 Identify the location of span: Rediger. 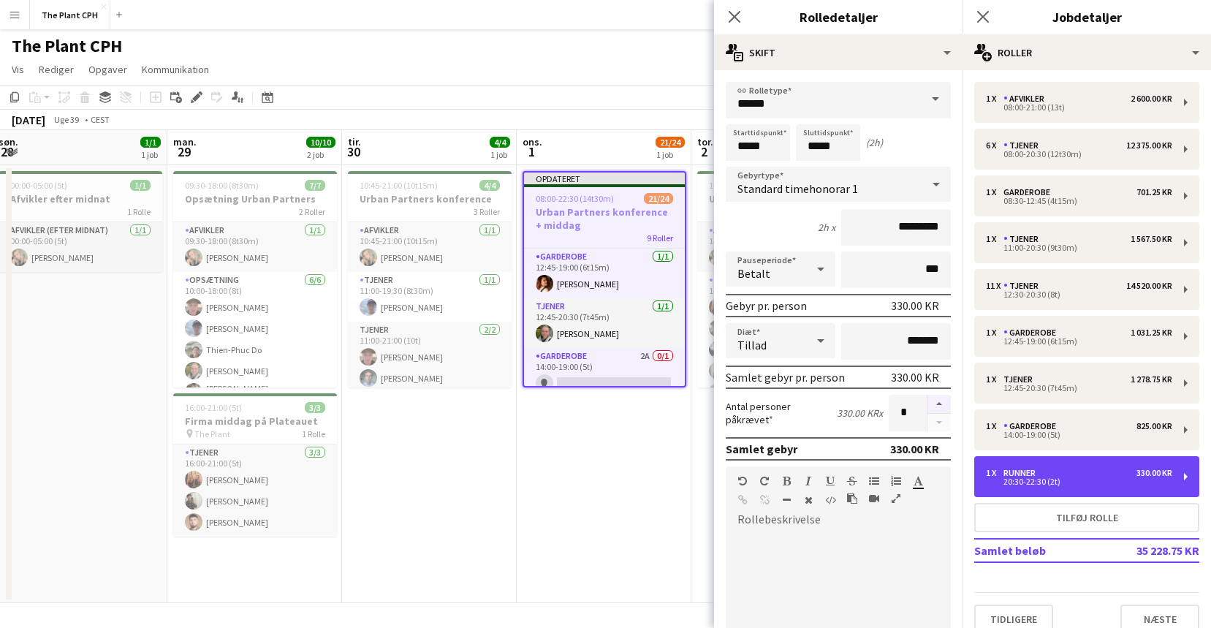
(56, 69).